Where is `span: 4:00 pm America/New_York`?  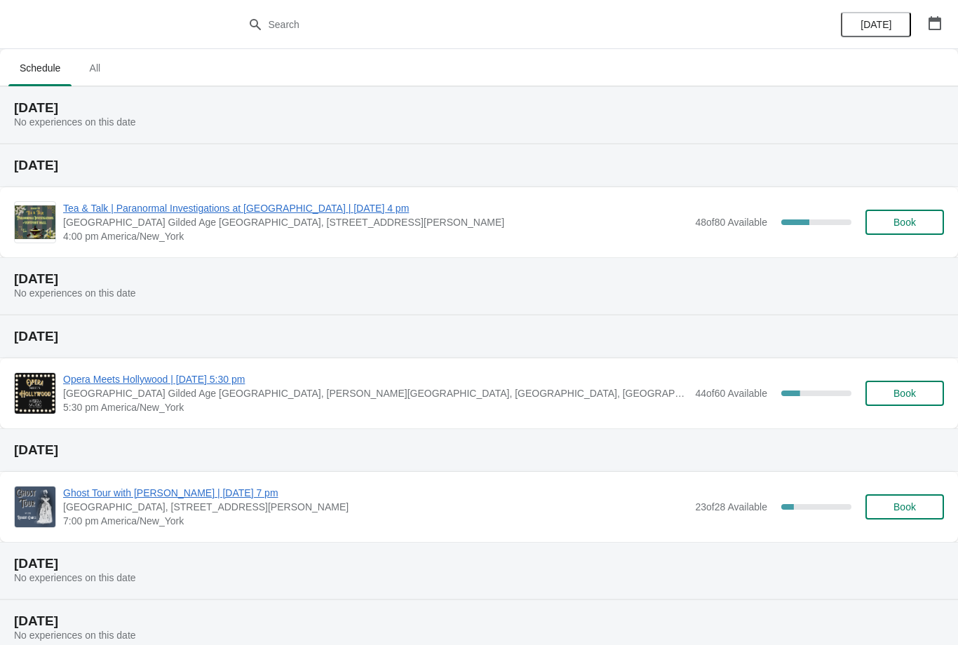
span: 4:00 pm America/New_York is located at coordinates (375, 236).